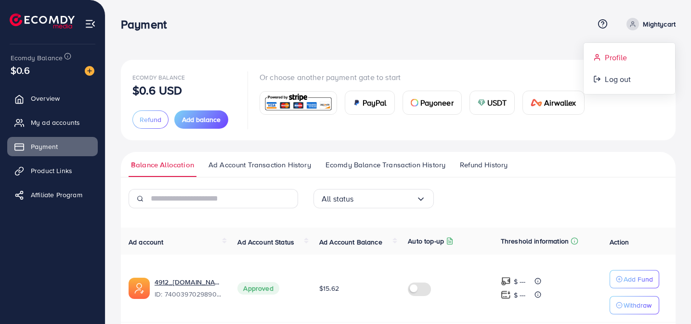  What do you see at coordinates (146, 242) in the screenshot?
I see `span: Ad account` at bounding box center [146, 242].